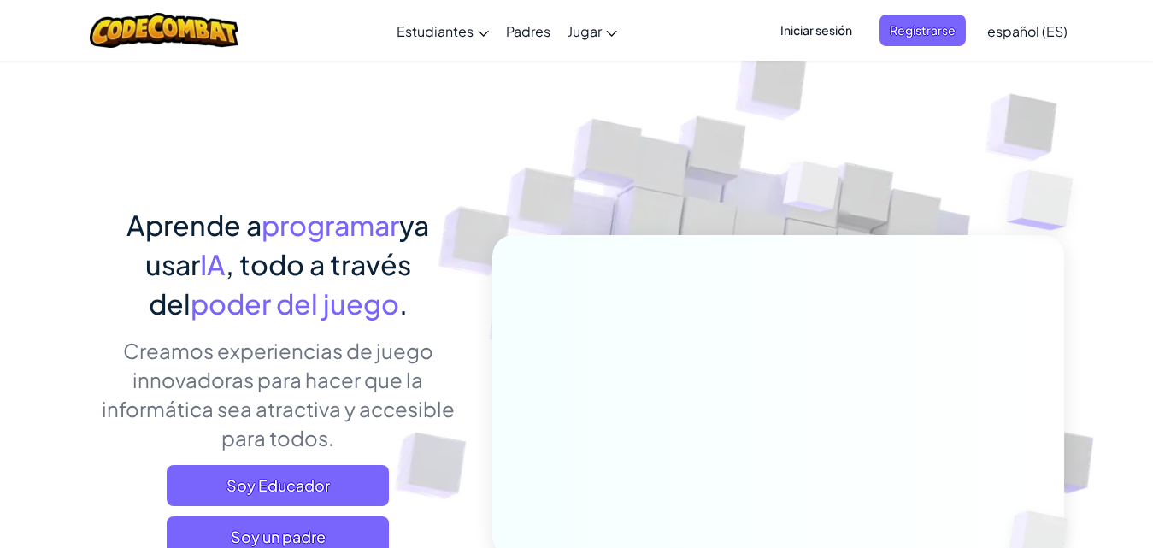  What do you see at coordinates (295, 303) in the screenshot?
I see `font: poder del juego` at bounding box center [295, 303].